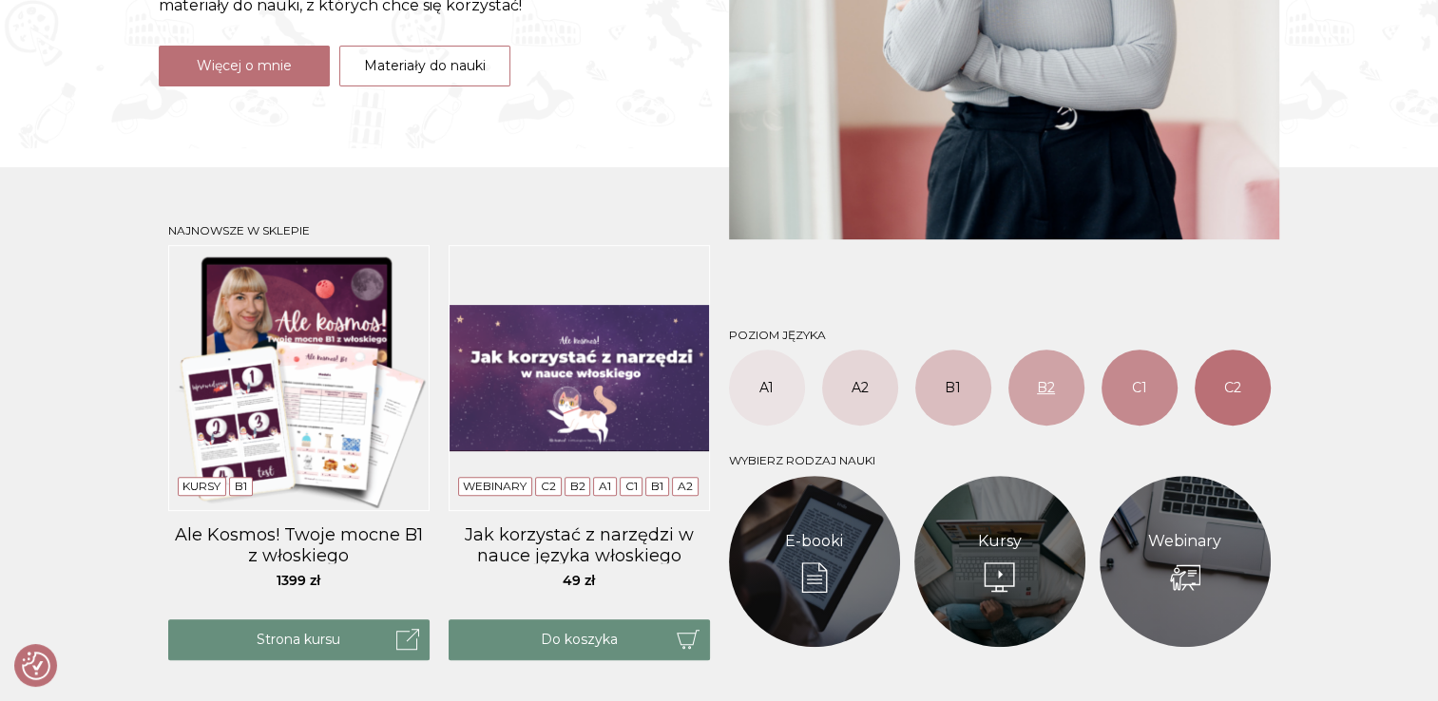 The image size is (1438, 701). I want to click on h3: Poziom języka, so click(1000, 336).